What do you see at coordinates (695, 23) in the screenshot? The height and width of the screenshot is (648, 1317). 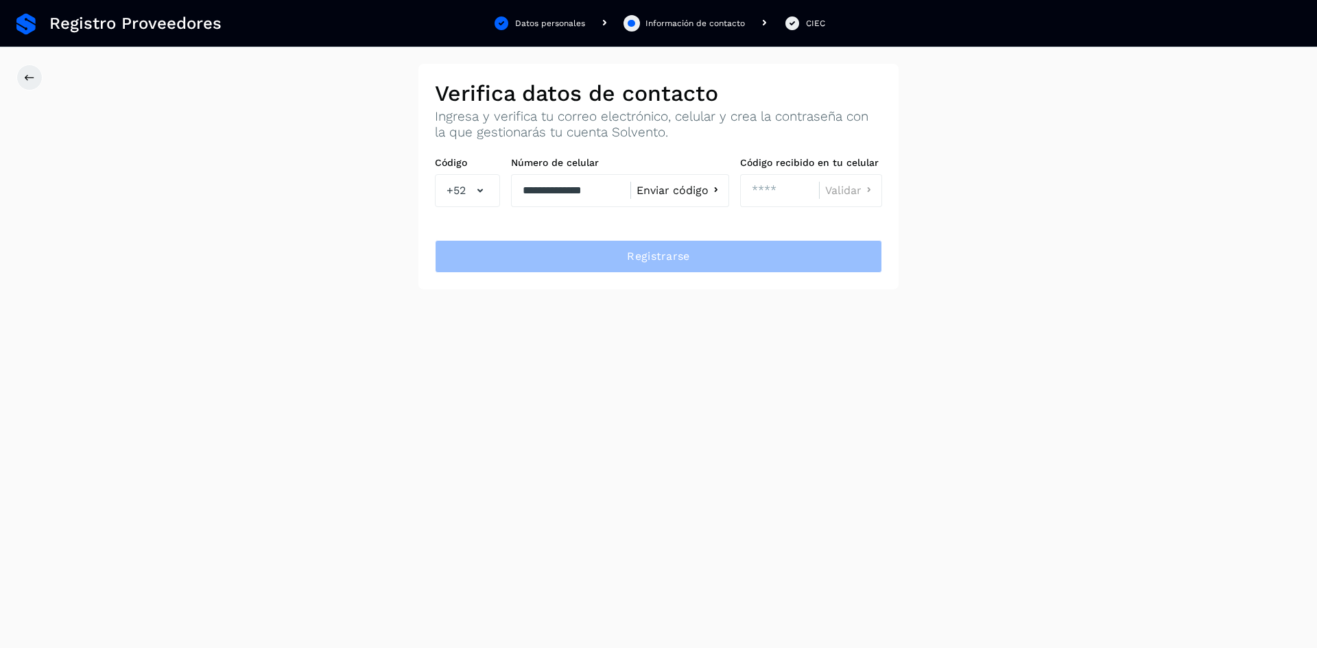 I see `div: Información de contacto` at bounding box center [695, 23].